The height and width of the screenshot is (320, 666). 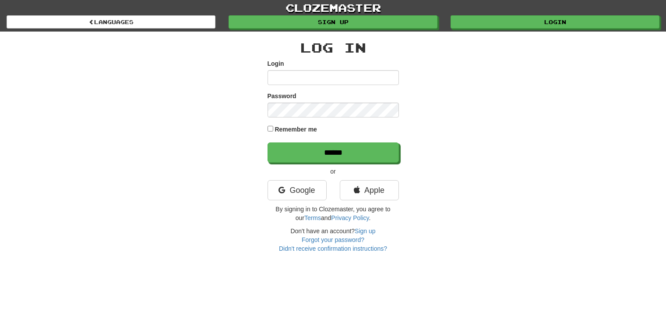 What do you see at coordinates (333, 213) in the screenshot?
I see `p: By signing in to Clozemaster, you agree to our and .` at bounding box center [333, 213].